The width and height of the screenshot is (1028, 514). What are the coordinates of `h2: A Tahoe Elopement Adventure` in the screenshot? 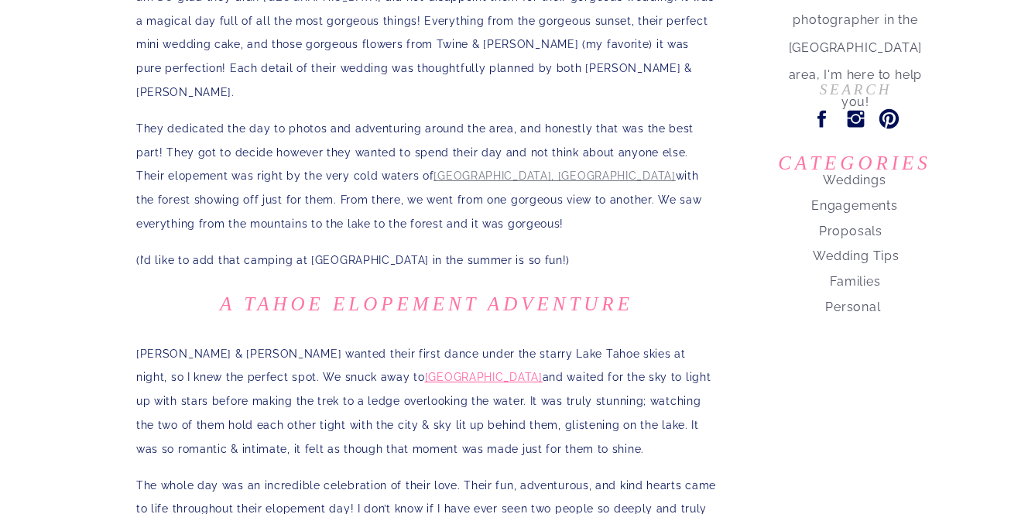 It's located at (426, 304).